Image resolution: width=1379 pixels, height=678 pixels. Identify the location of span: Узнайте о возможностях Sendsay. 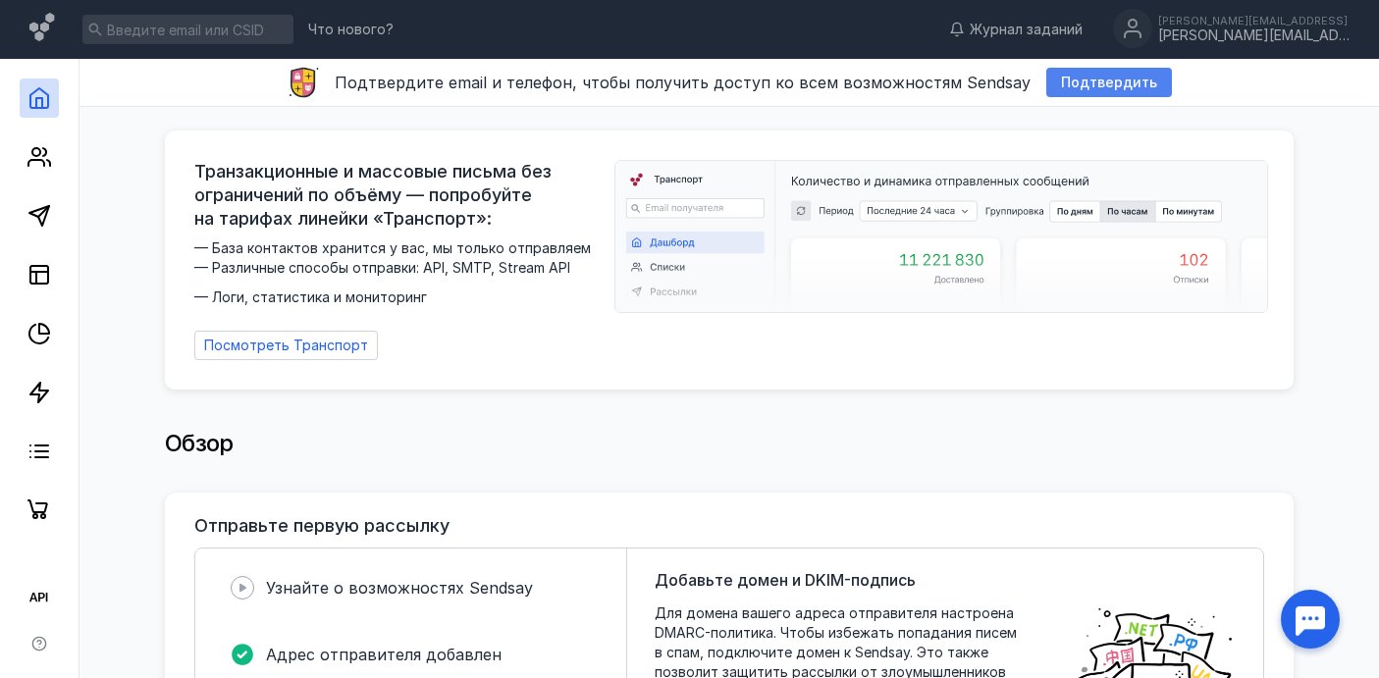
(399, 588).